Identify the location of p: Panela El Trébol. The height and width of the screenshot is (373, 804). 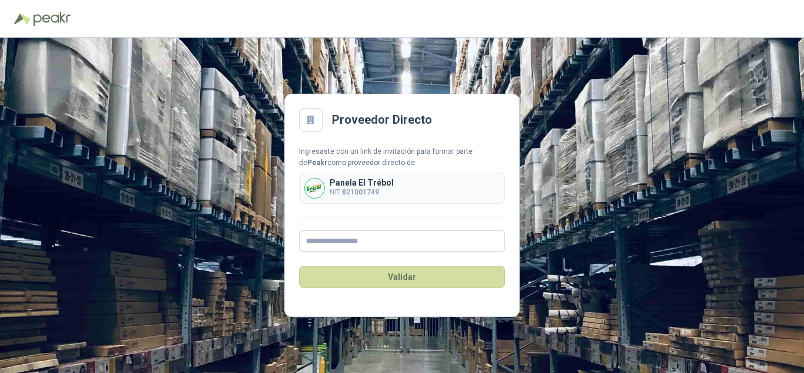
(361, 182).